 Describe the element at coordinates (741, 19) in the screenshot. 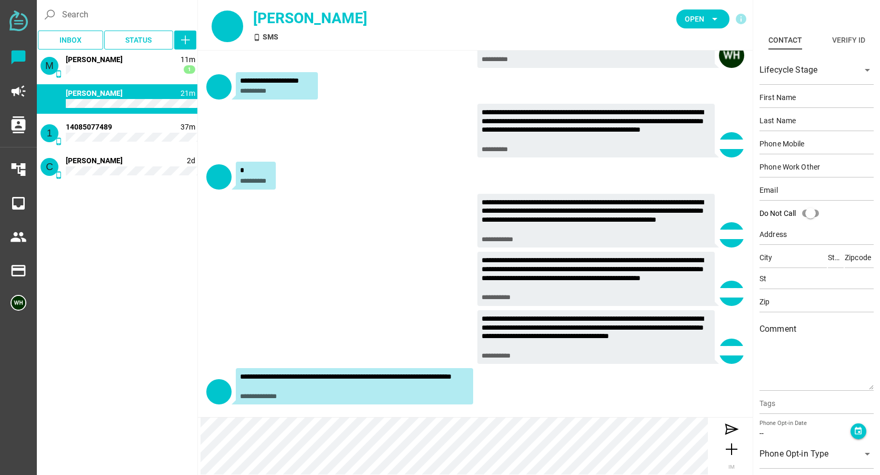

I see `i: info` at that location.